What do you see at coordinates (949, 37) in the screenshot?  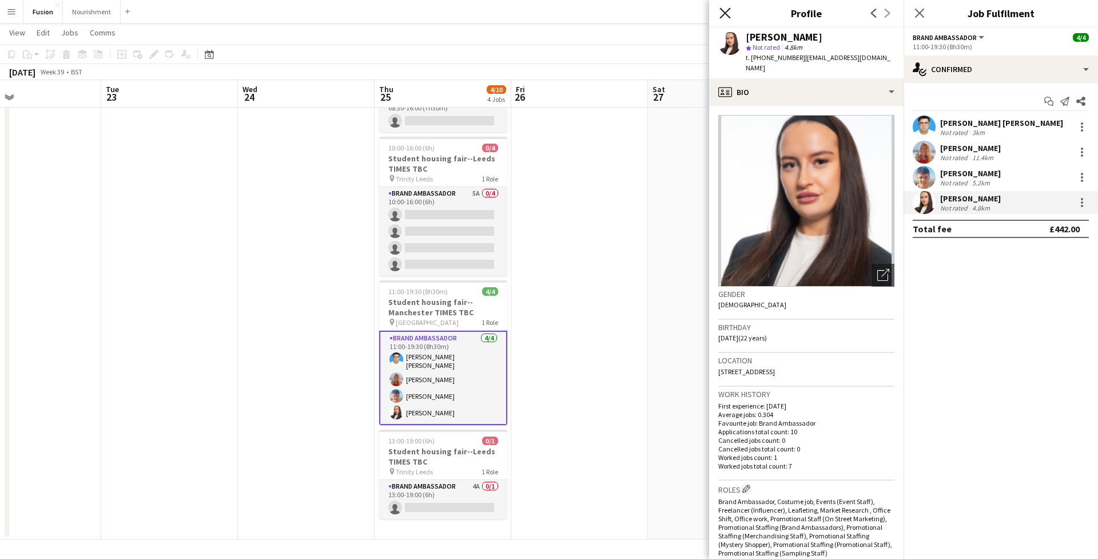 I see `button: Brand Ambassador` at bounding box center [949, 37].